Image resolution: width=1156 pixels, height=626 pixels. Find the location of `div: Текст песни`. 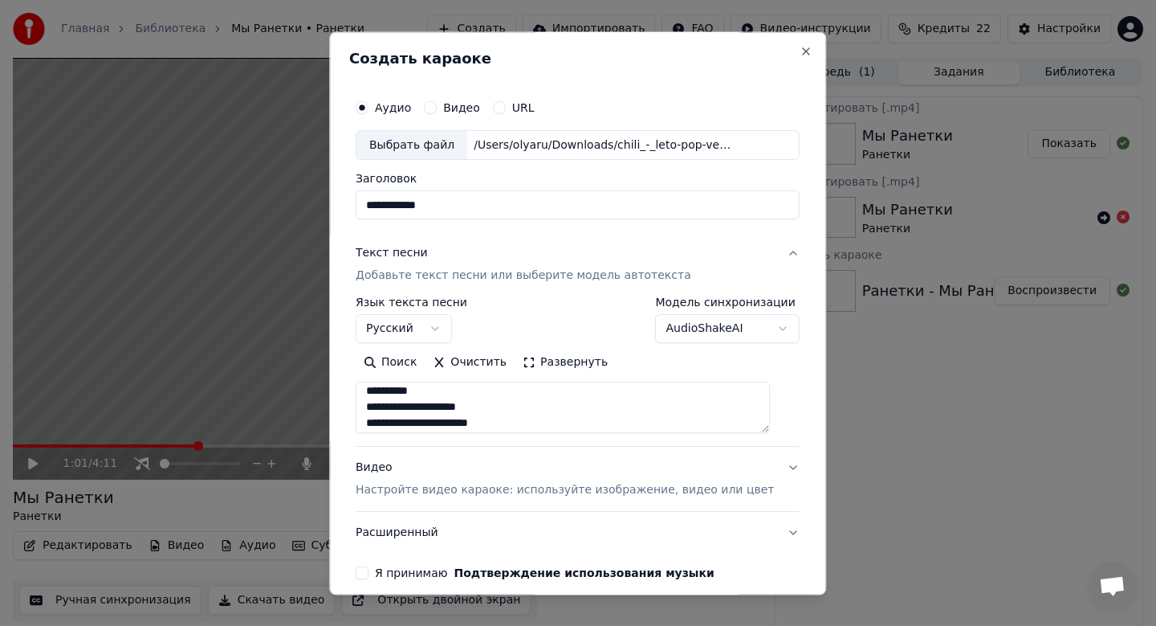

div: Текст песни is located at coordinates (392, 254).